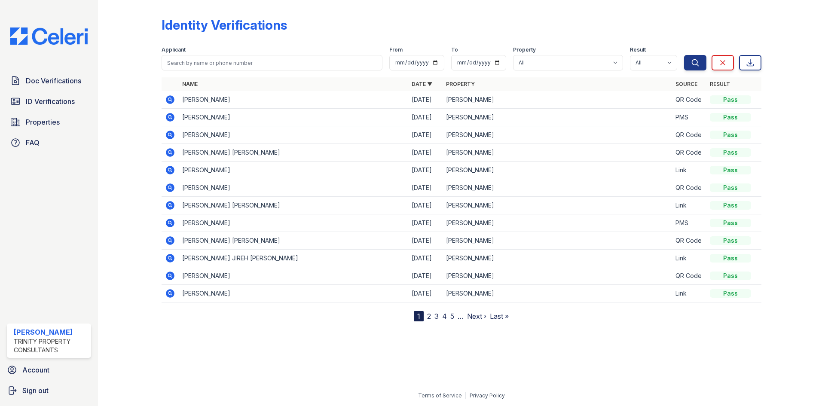  I want to click on label: Property, so click(524, 50).